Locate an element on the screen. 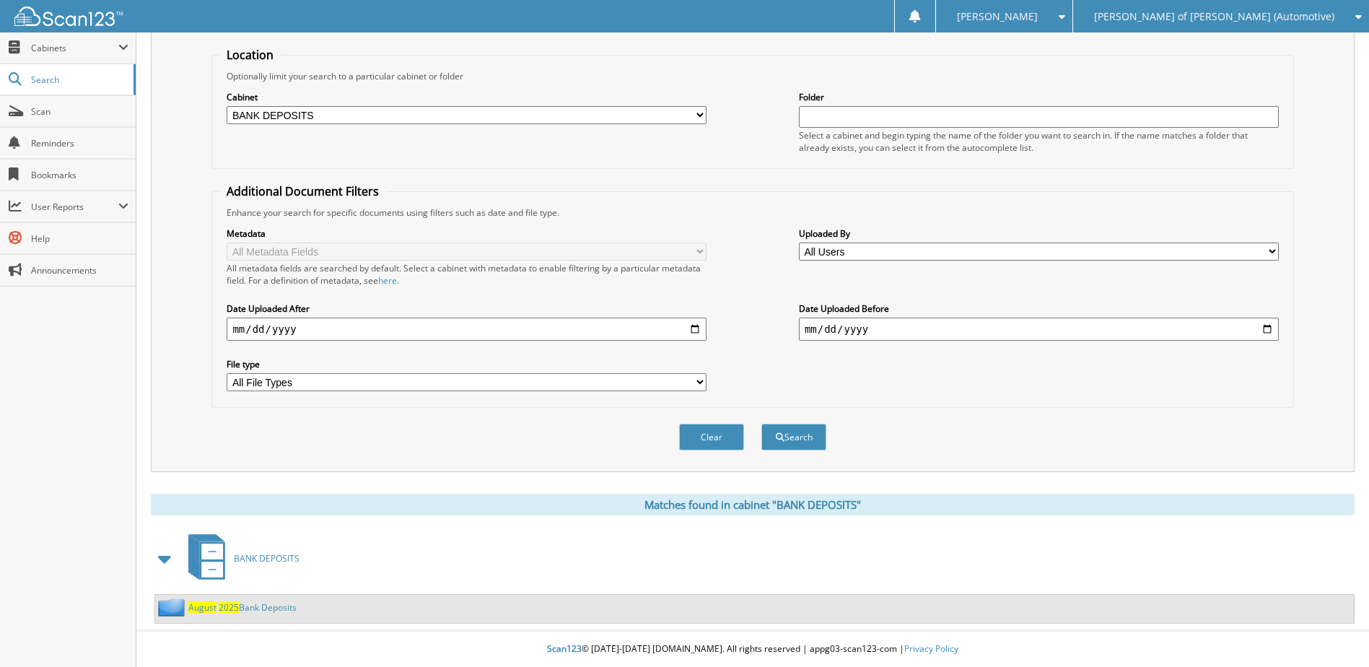 The image size is (1369, 667). div: Optionally limit your search to a particular cabinet or folder is located at coordinates (752, 76).